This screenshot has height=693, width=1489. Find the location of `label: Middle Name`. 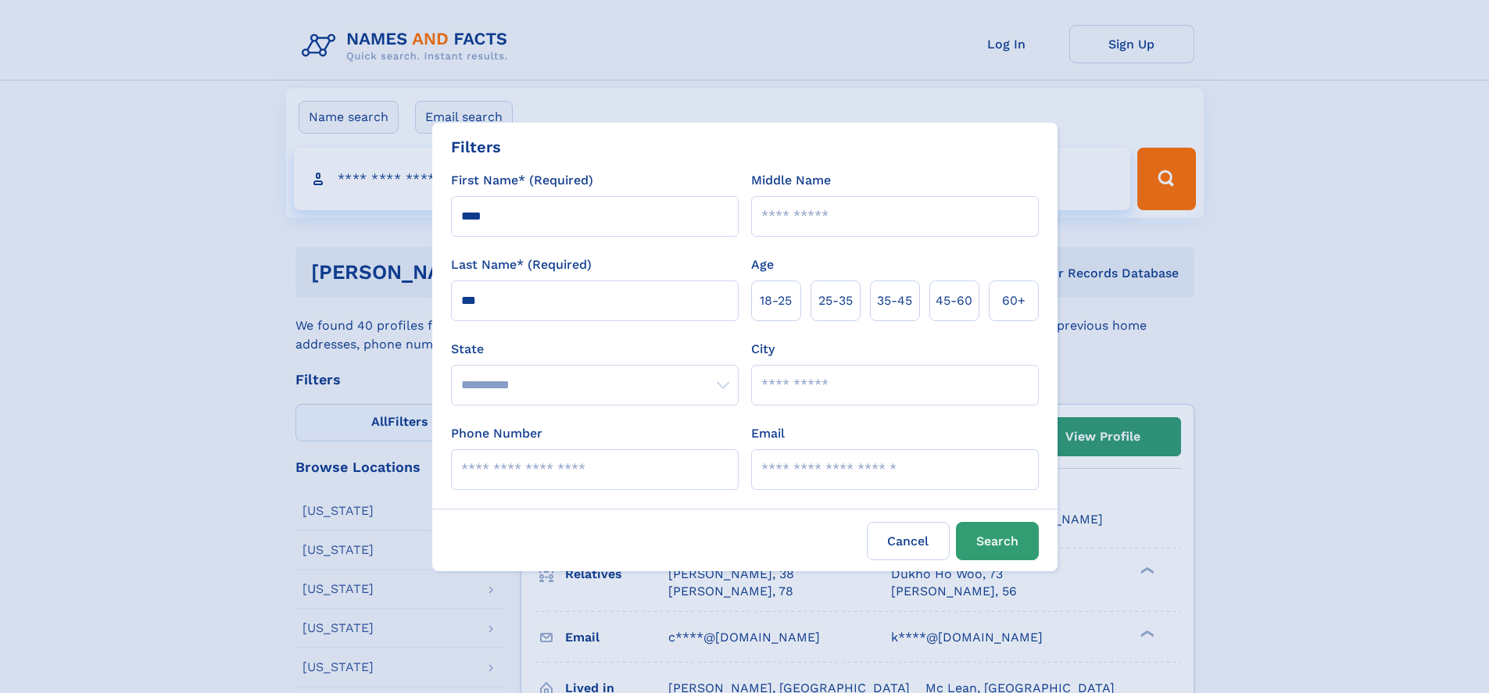

label: Middle Name is located at coordinates (791, 181).